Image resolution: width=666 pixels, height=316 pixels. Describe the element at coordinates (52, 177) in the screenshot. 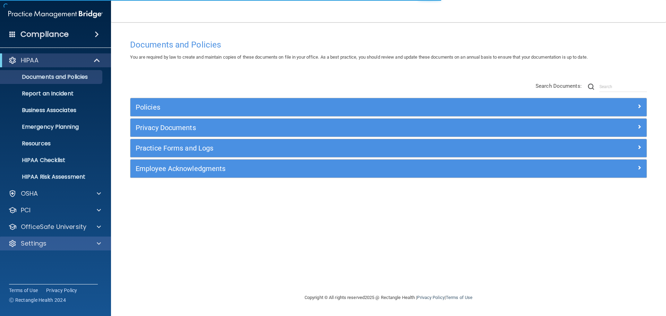

I see `p: HIPAA Risk Assessment` at that location.